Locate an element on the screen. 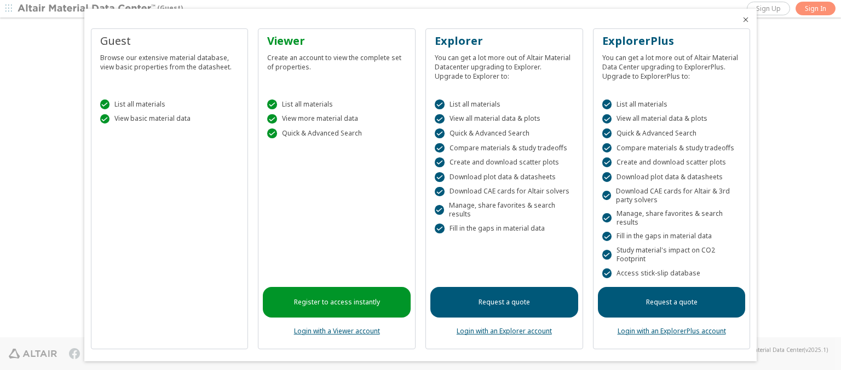 The width and height of the screenshot is (841, 370). div: You can get a lot more out of Altair Material Datacenter upgrading to Explorer. Upgrade to Explor... is located at coordinates (504, 65).